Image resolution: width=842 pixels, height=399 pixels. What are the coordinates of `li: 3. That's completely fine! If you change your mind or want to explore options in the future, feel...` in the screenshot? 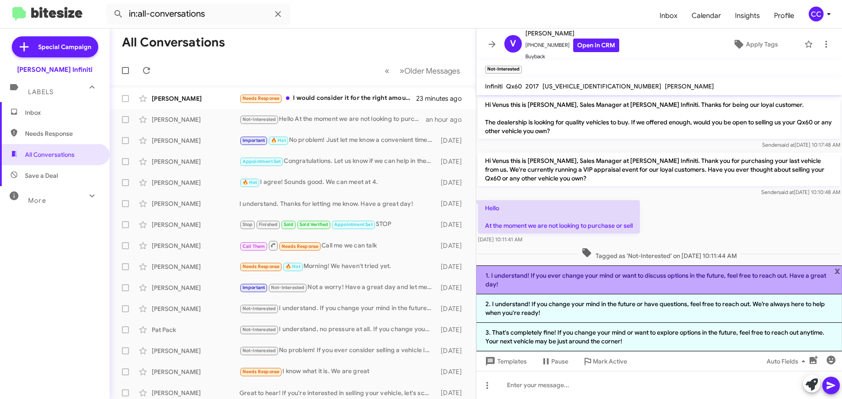 It's located at (659, 337).